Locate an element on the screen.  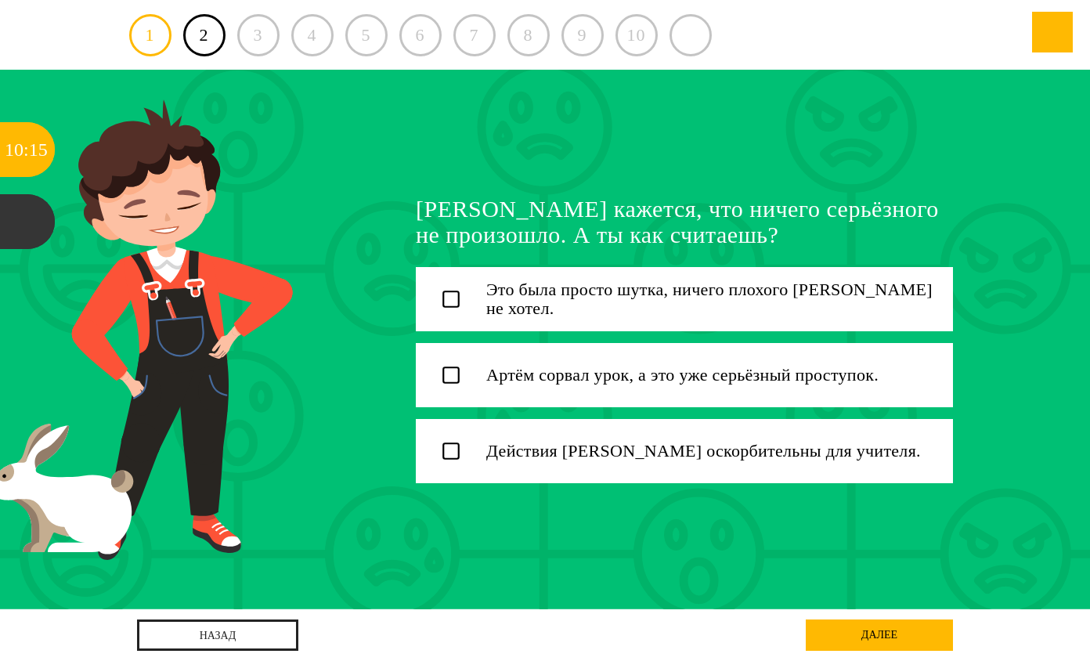
div: 6 is located at coordinates (420, 35).